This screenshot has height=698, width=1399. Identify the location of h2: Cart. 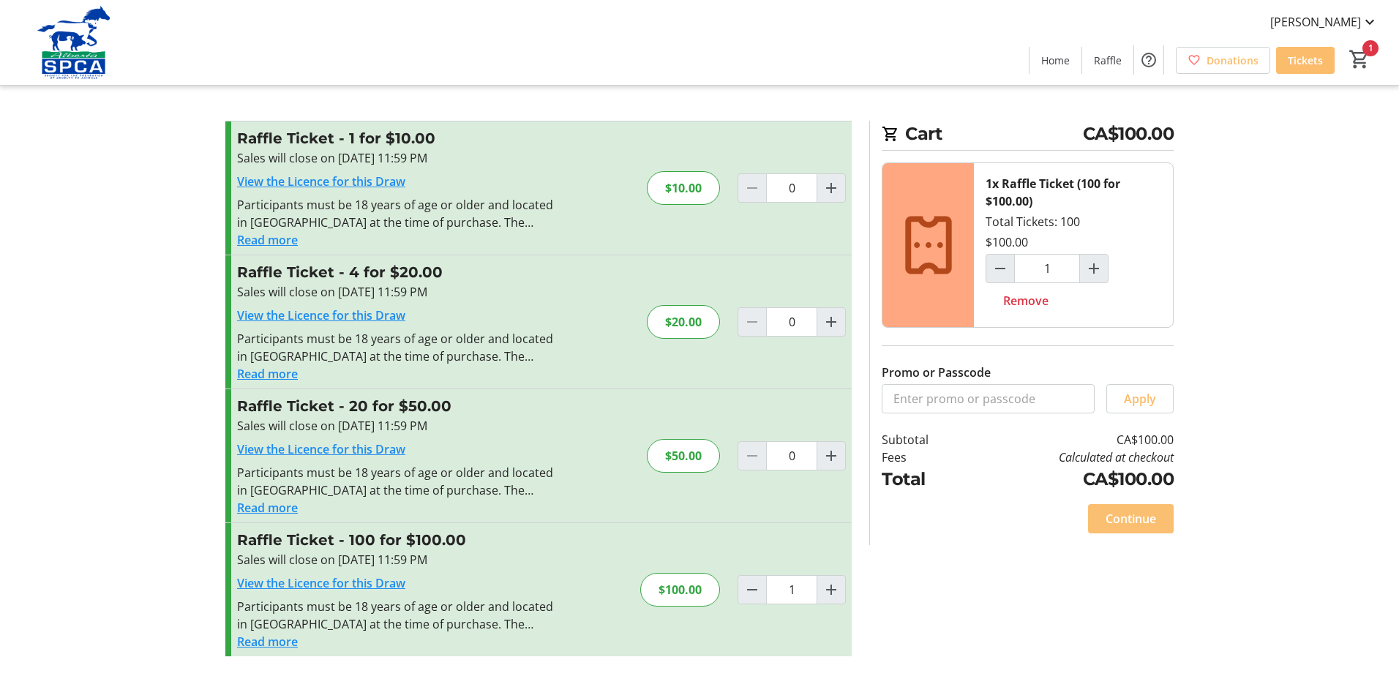
(1027, 135).